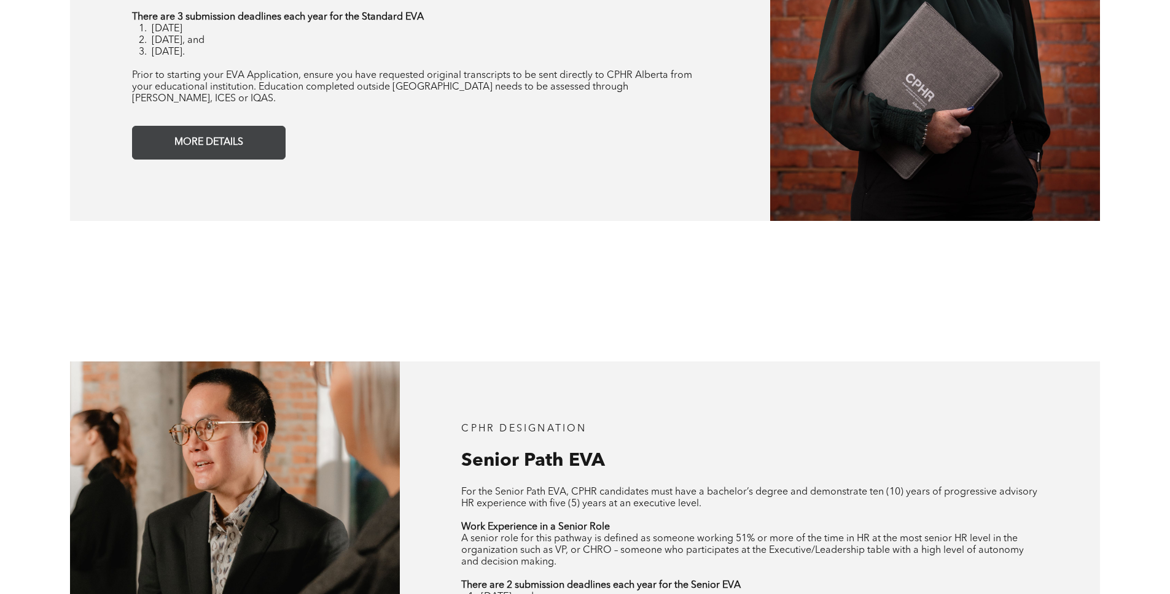 The width and height of the screenshot is (1170, 594). I want to click on span: CPHR DESIGNATION, so click(524, 429).